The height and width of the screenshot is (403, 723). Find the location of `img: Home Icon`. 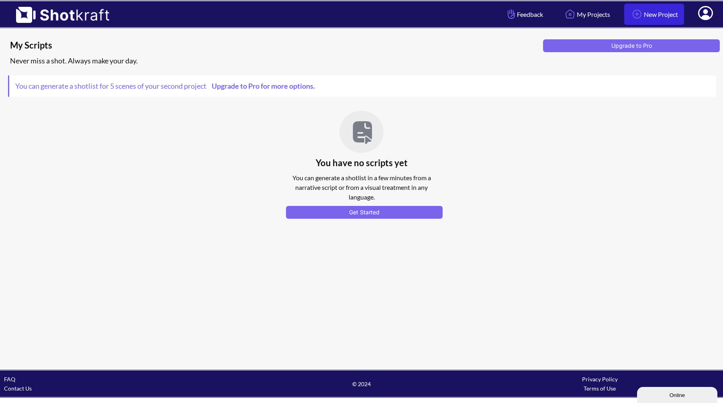

img: Home Icon is located at coordinates (570, 14).